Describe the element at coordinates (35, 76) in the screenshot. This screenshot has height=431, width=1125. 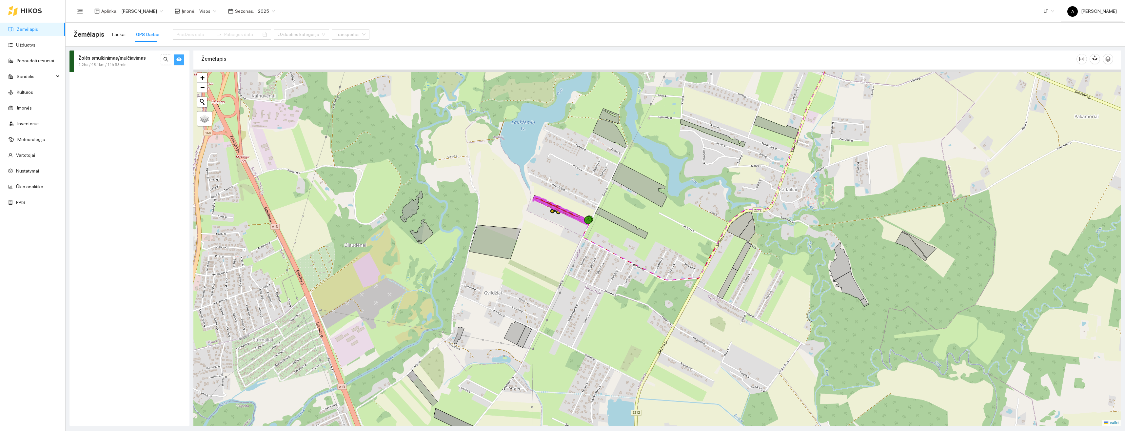
I see `span: Sandėlis` at that location.